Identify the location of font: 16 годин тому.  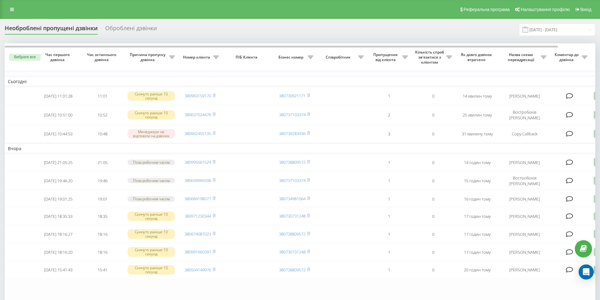
(477, 199).